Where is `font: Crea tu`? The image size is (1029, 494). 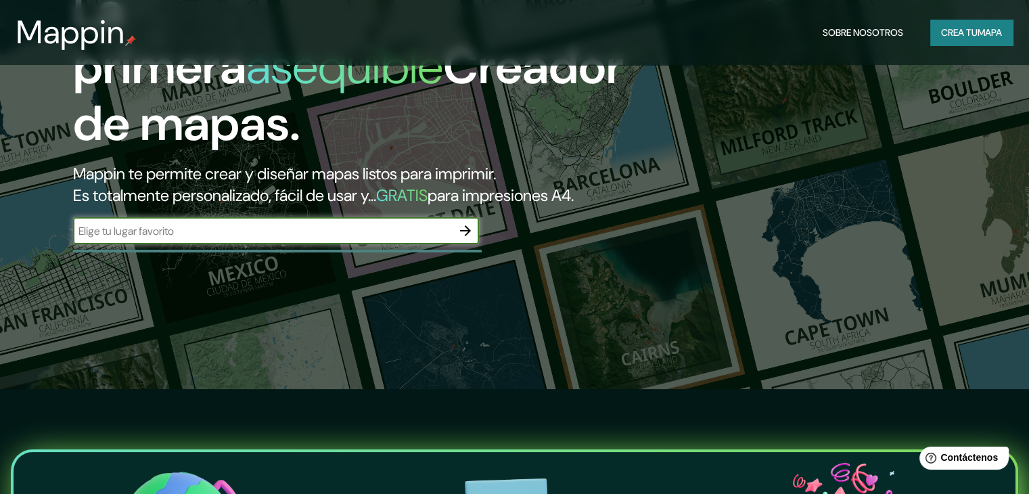
font: Crea tu is located at coordinates (960, 32).